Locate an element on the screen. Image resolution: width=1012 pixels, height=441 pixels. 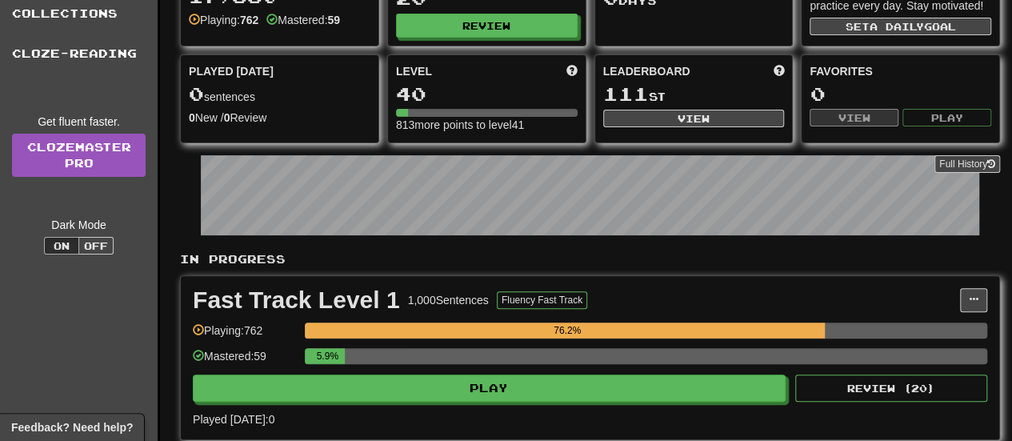
p: In Progress is located at coordinates (590, 259).